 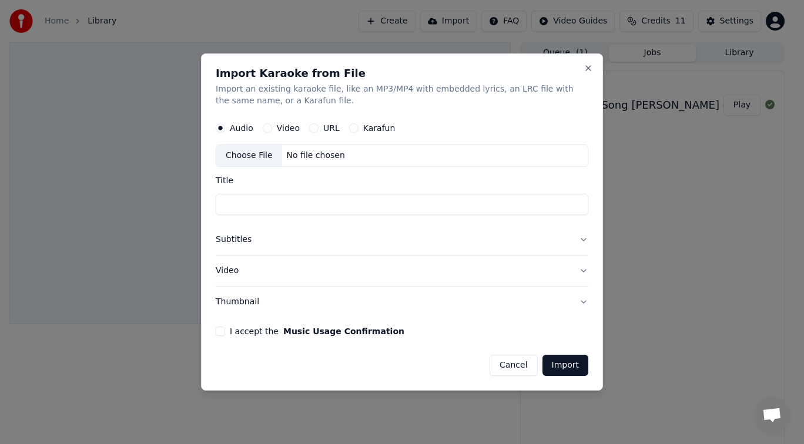 What do you see at coordinates (316, 156) in the screenshot?
I see `div: No file chosen` at bounding box center [316, 156].